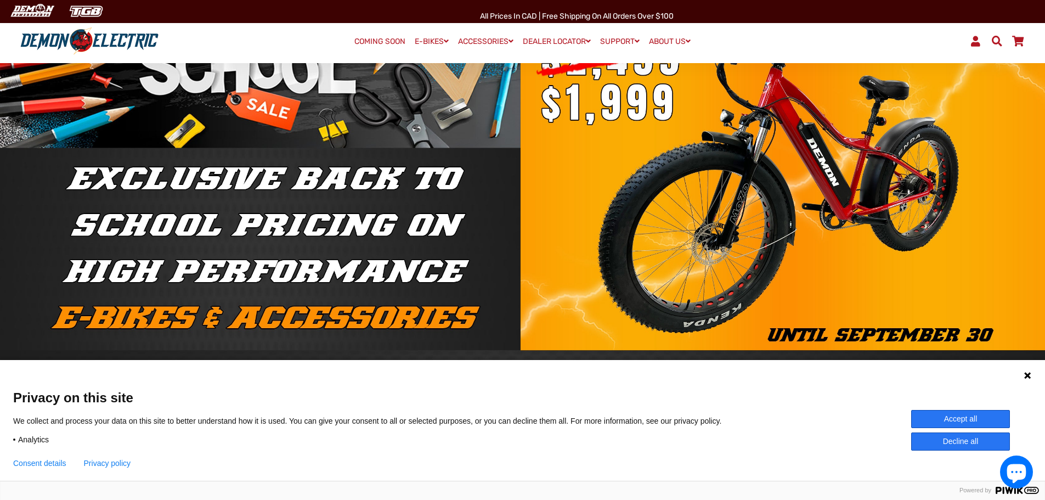 Image resolution: width=1045 pixels, height=500 pixels. What do you see at coordinates (670, 41) in the screenshot?
I see `a: ABOUT US` at bounding box center [670, 41].